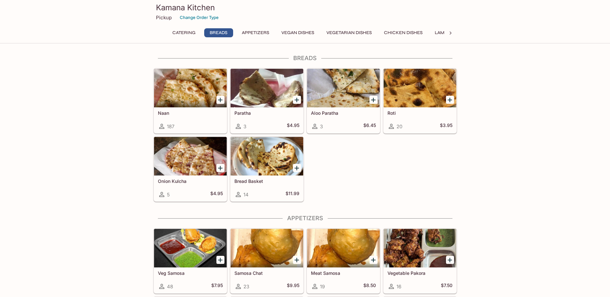  I want to click on button: Vegetarian Dishes, so click(349, 33).